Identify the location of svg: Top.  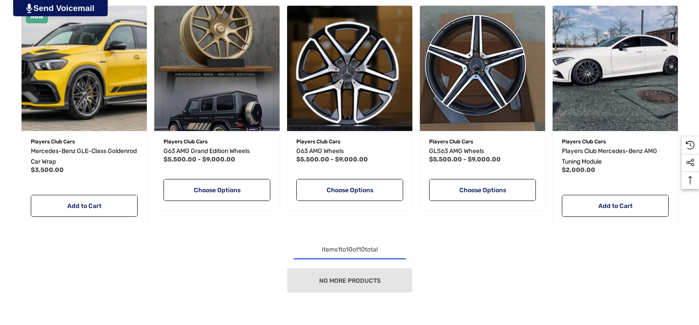
(690, 180).